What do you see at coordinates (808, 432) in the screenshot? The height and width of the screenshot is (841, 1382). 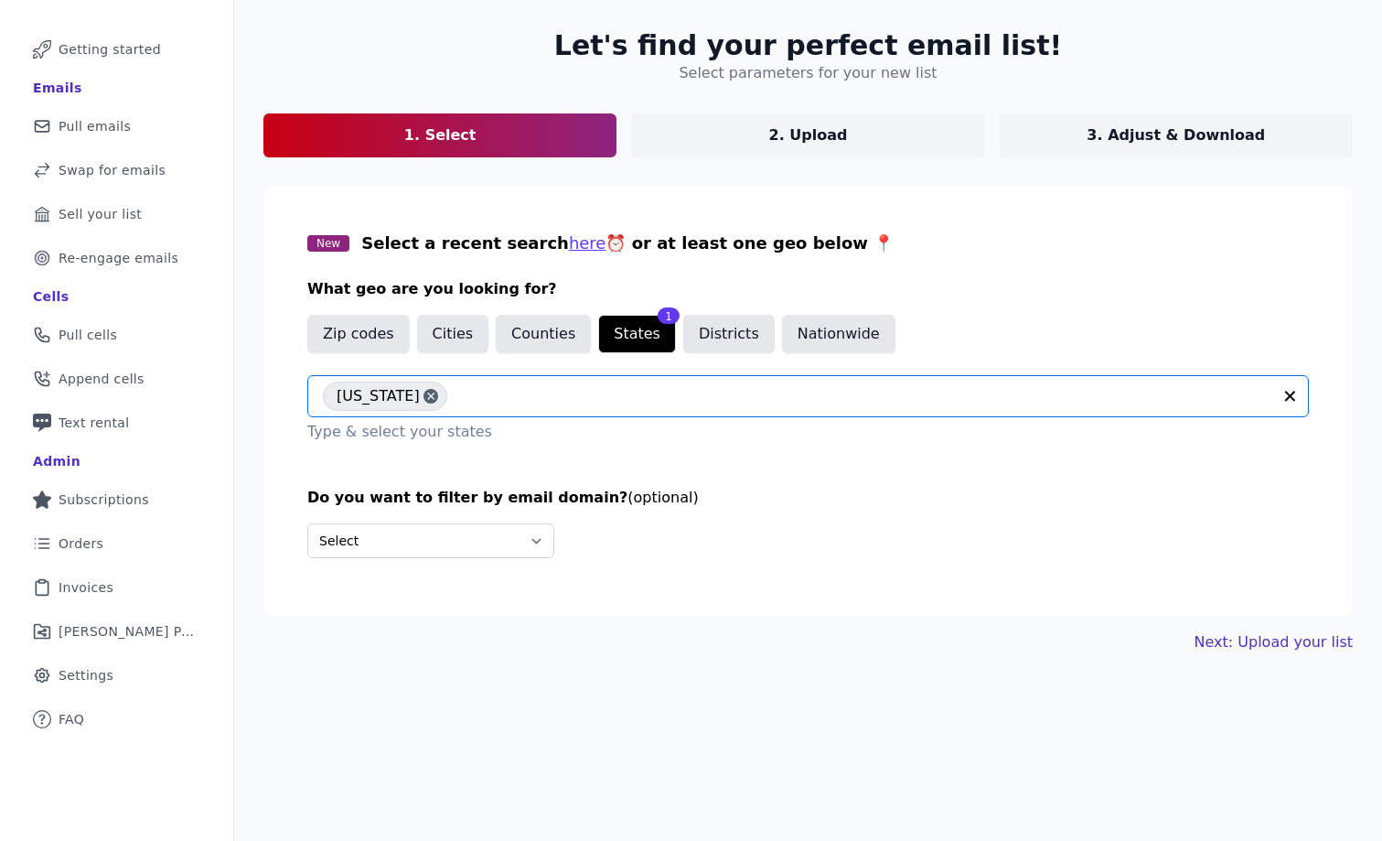 I see `p: Type & select your states` at bounding box center [808, 432].